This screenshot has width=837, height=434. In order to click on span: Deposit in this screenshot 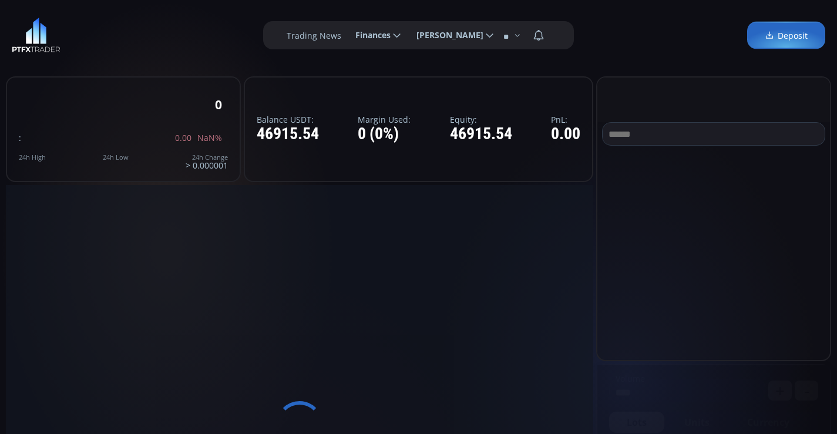, I will do `click(786, 35)`.